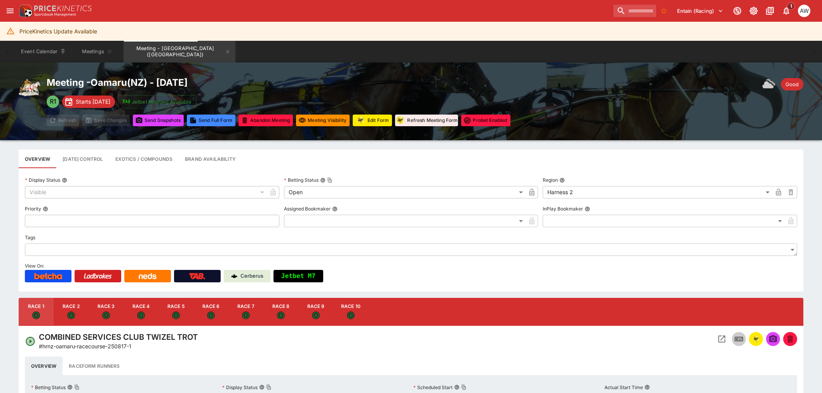  Describe the element at coordinates (71, 312) in the screenshot. I see `button: Race 2` at that location.